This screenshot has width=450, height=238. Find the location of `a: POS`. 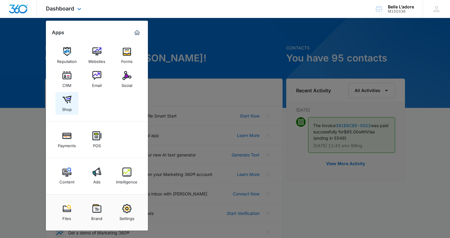

a: POS is located at coordinates (97, 140).